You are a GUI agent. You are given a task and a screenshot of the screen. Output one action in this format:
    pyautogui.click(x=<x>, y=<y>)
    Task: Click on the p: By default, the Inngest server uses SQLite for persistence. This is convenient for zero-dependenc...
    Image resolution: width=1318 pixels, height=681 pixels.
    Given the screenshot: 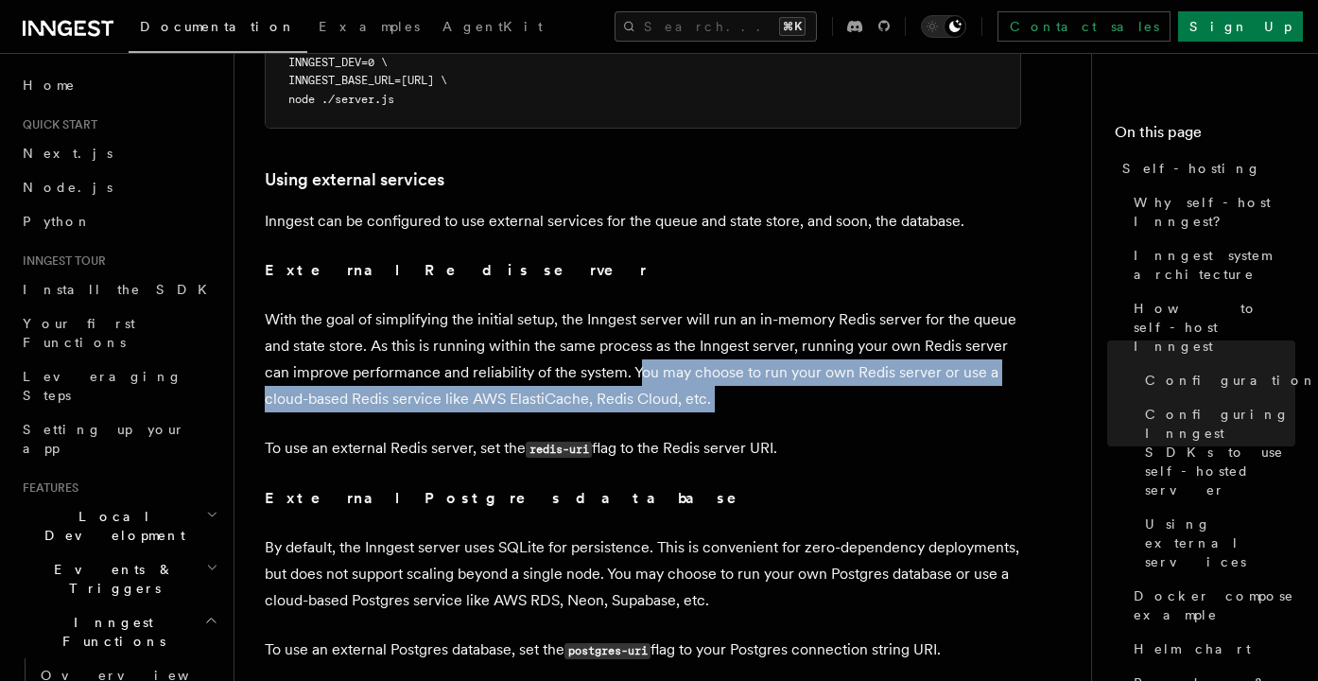 What is the action you would take?
    pyautogui.click(x=643, y=574)
    